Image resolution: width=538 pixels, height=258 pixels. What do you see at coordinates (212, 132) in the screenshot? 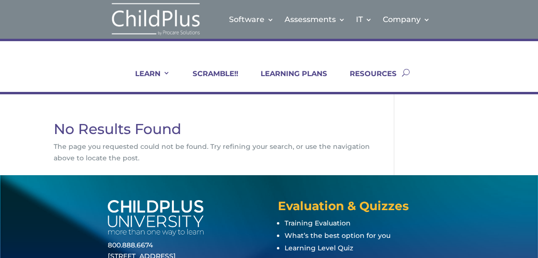
I see `h1: No Results Found` at bounding box center [212, 132].